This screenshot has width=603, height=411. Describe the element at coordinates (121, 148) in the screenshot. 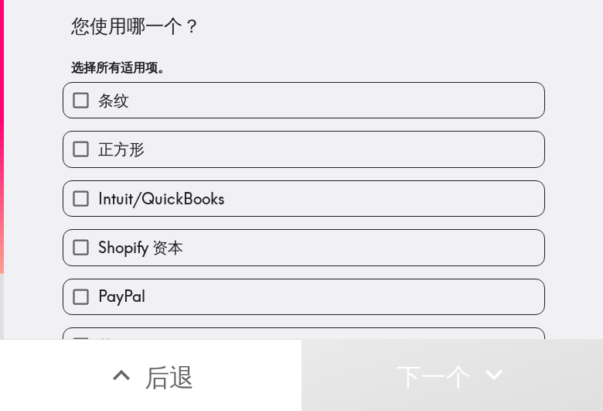

I see `font: 正方形` at that location.